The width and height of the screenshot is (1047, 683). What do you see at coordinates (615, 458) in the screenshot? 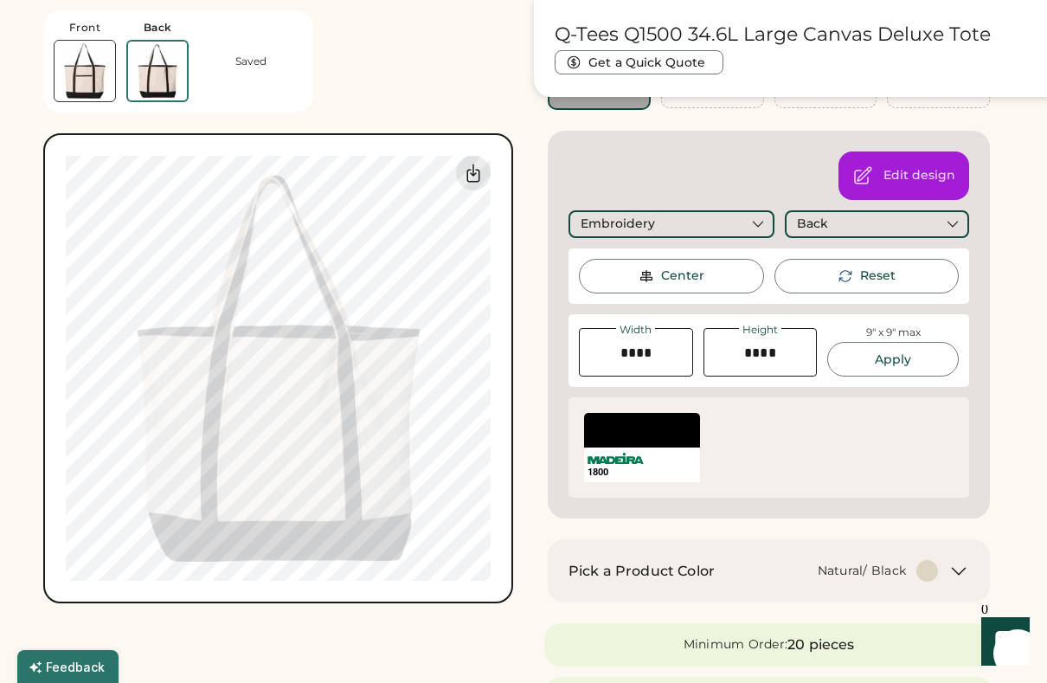
I see `img: Madeira Logo` at bounding box center [615, 458].